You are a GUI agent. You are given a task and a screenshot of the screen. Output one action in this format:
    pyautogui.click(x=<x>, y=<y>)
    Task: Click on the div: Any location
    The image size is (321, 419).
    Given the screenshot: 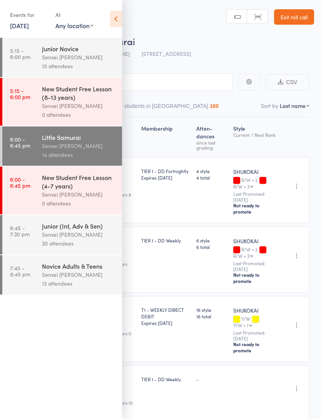 What is the action you would take?
    pyautogui.click(x=74, y=25)
    